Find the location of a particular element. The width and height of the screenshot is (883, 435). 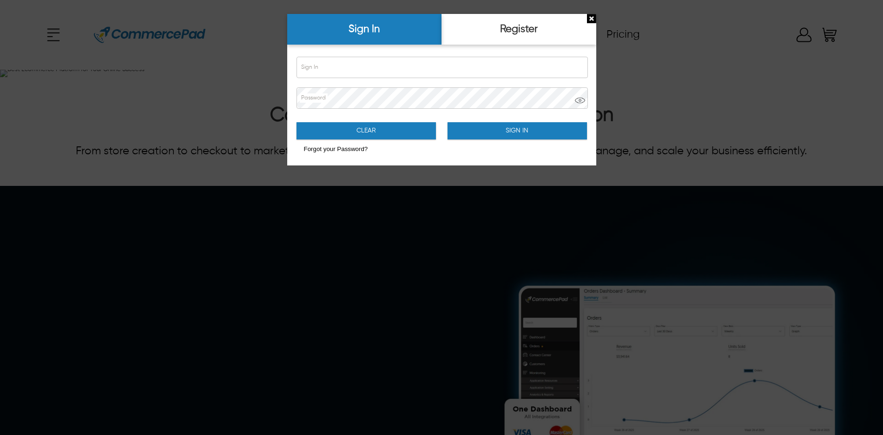

div: Close Sign Popup is located at coordinates (591, 19).